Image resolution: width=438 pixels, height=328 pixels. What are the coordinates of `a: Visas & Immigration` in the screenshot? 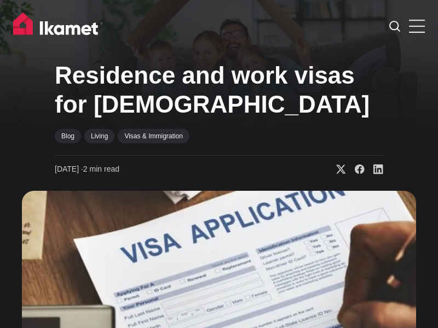 It's located at (153, 136).